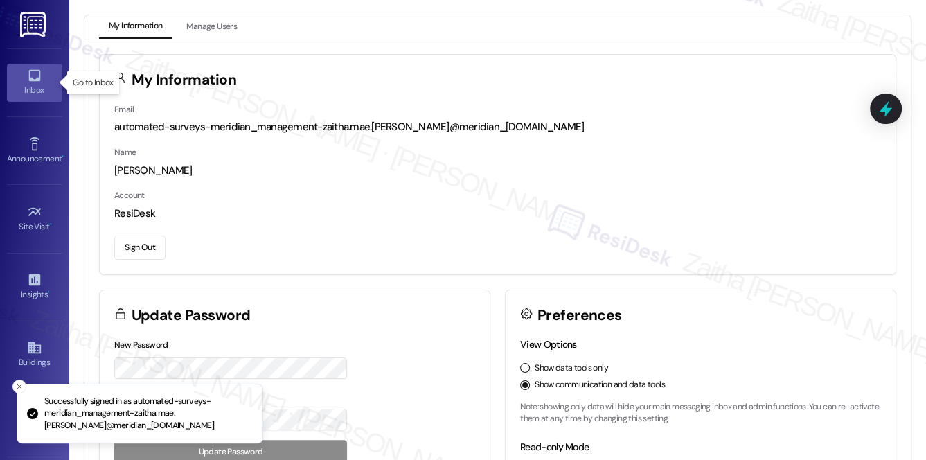 The height and width of the screenshot is (460, 926). What do you see at coordinates (19, 387) in the screenshot?
I see `button: Close toast` at bounding box center [19, 387].